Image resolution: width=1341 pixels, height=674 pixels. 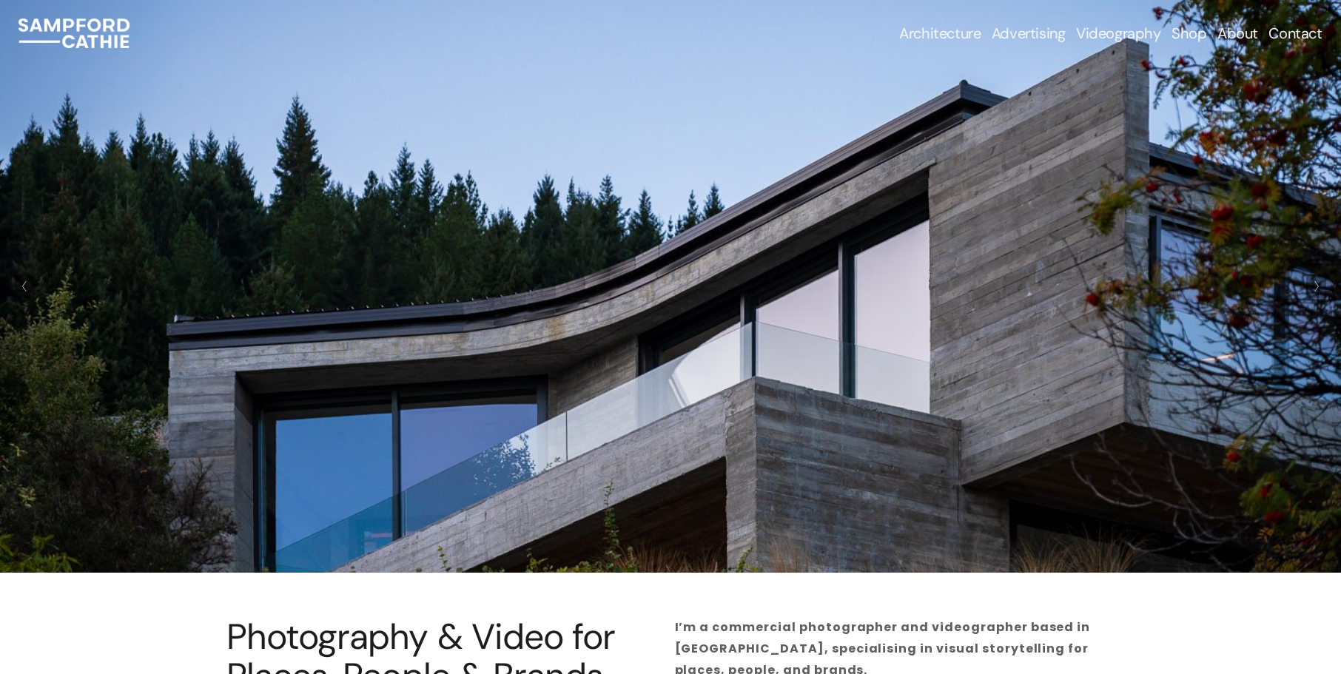 What do you see at coordinates (1295, 33) in the screenshot?
I see `a: Contact` at bounding box center [1295, 33].